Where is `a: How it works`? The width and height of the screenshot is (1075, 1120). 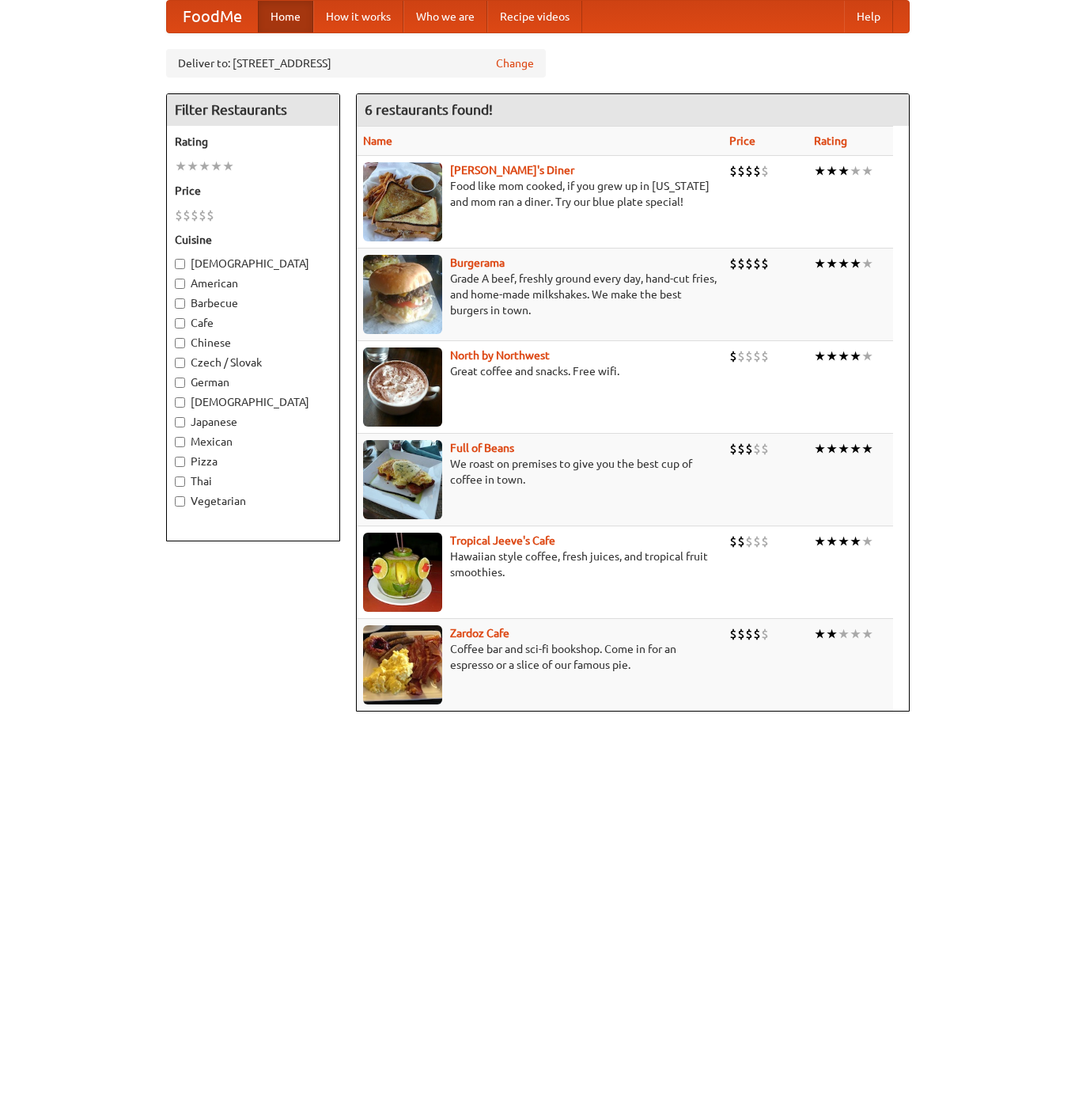 a: How it works is located at coordinates (358, 17).